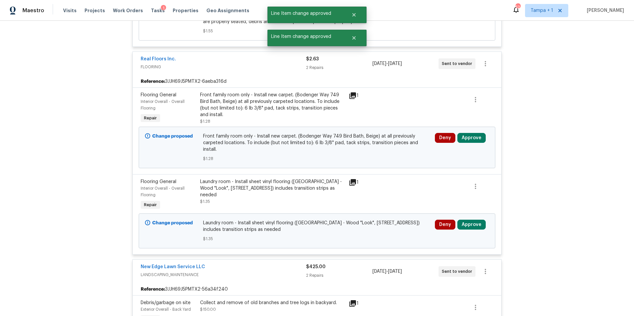 Image resolution: width=634 pixels, height=316 pixels. I want to click on span: $425.00, so click(316, 267).